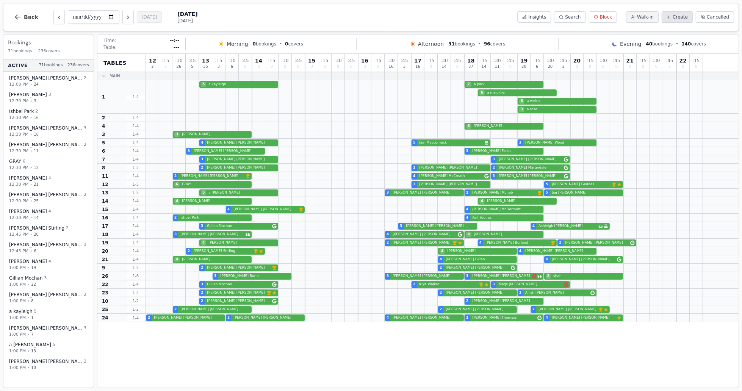 This screenshot has width=742, height=391. Describe the element at coordinates (606, 17) in the screenshot. I see `span: Block` at that location.